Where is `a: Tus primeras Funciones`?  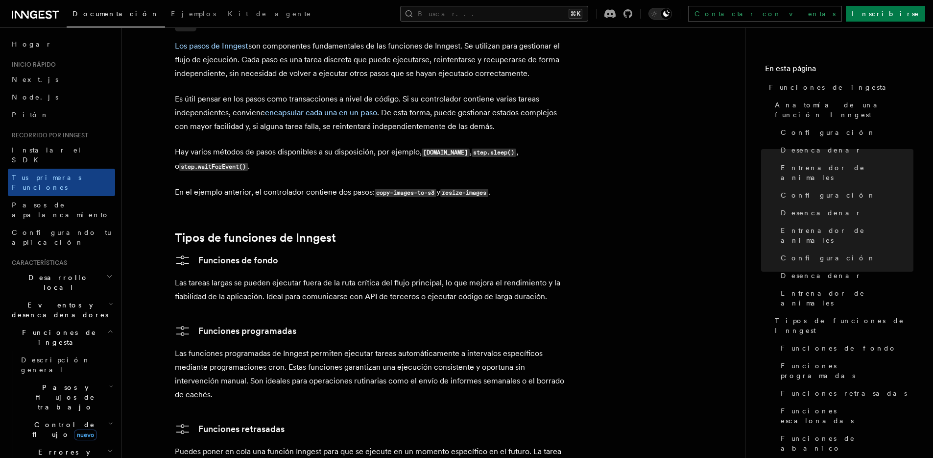 a: Tus primeras Funciones is located at coordinates (61, 182).